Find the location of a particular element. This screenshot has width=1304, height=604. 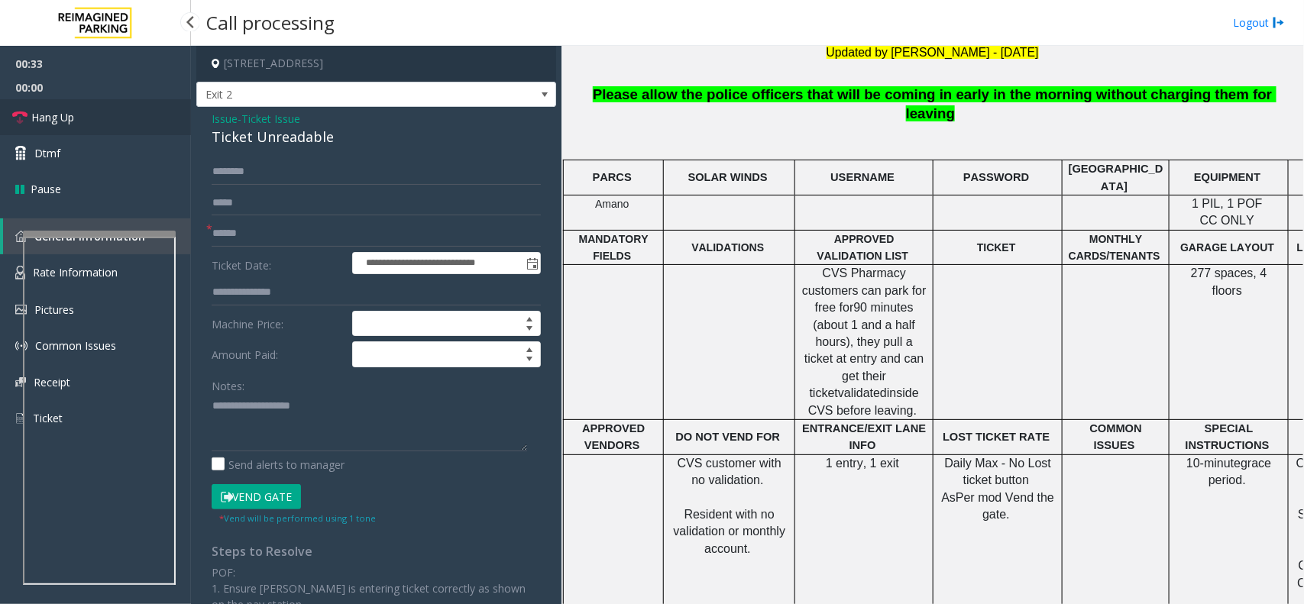

span: COMMON ISSUES is located at coordinates (1117, 437).